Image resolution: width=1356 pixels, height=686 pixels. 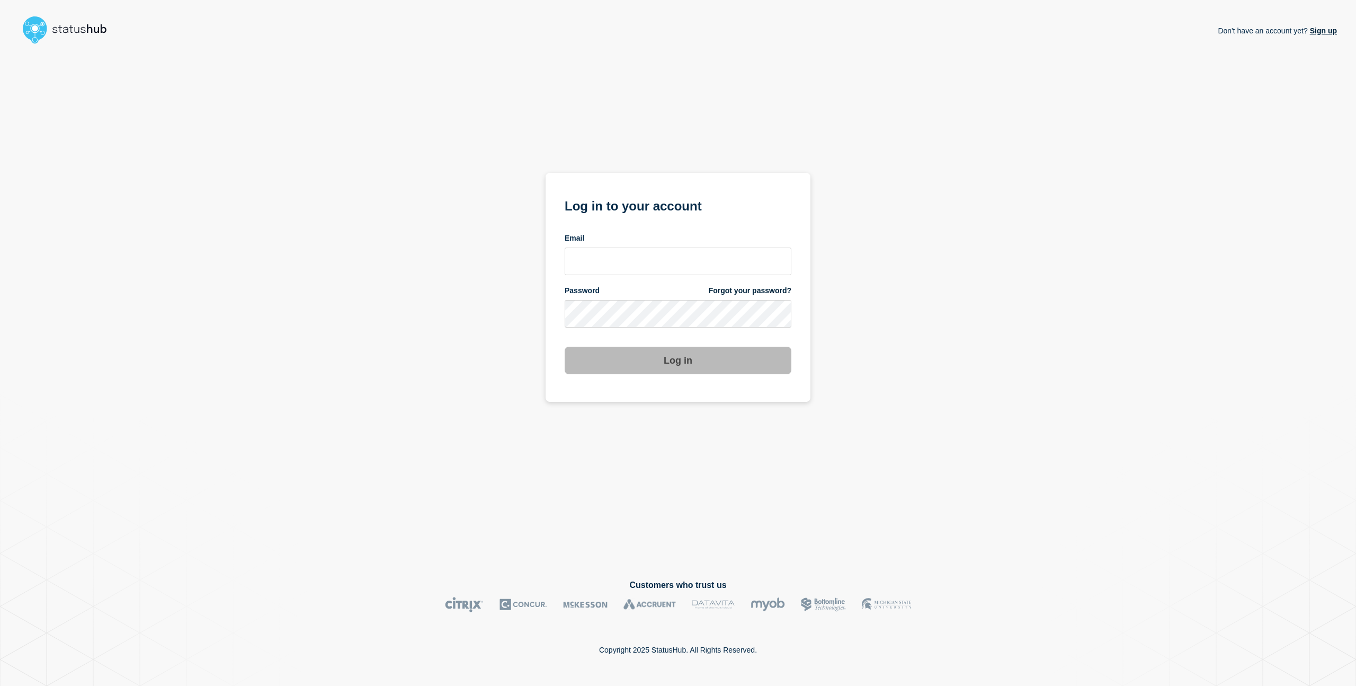 What do you see at coordinates (678, 585) in the screenshot?
I see `h2: Customers who trust us` at bounding box center [678, 585].